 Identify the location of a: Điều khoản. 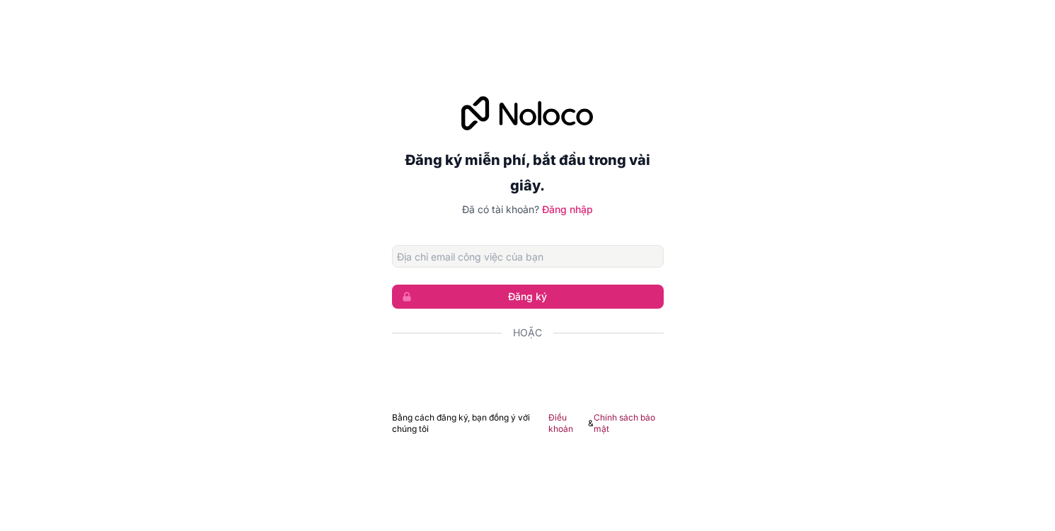
(568, 423).